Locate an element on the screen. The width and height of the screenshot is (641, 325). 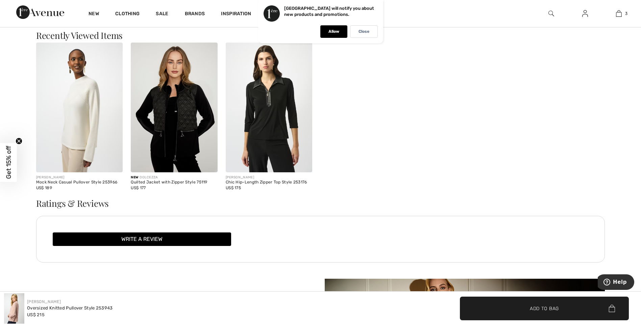
span: US$ 215 is located at coordinates (36, 314).